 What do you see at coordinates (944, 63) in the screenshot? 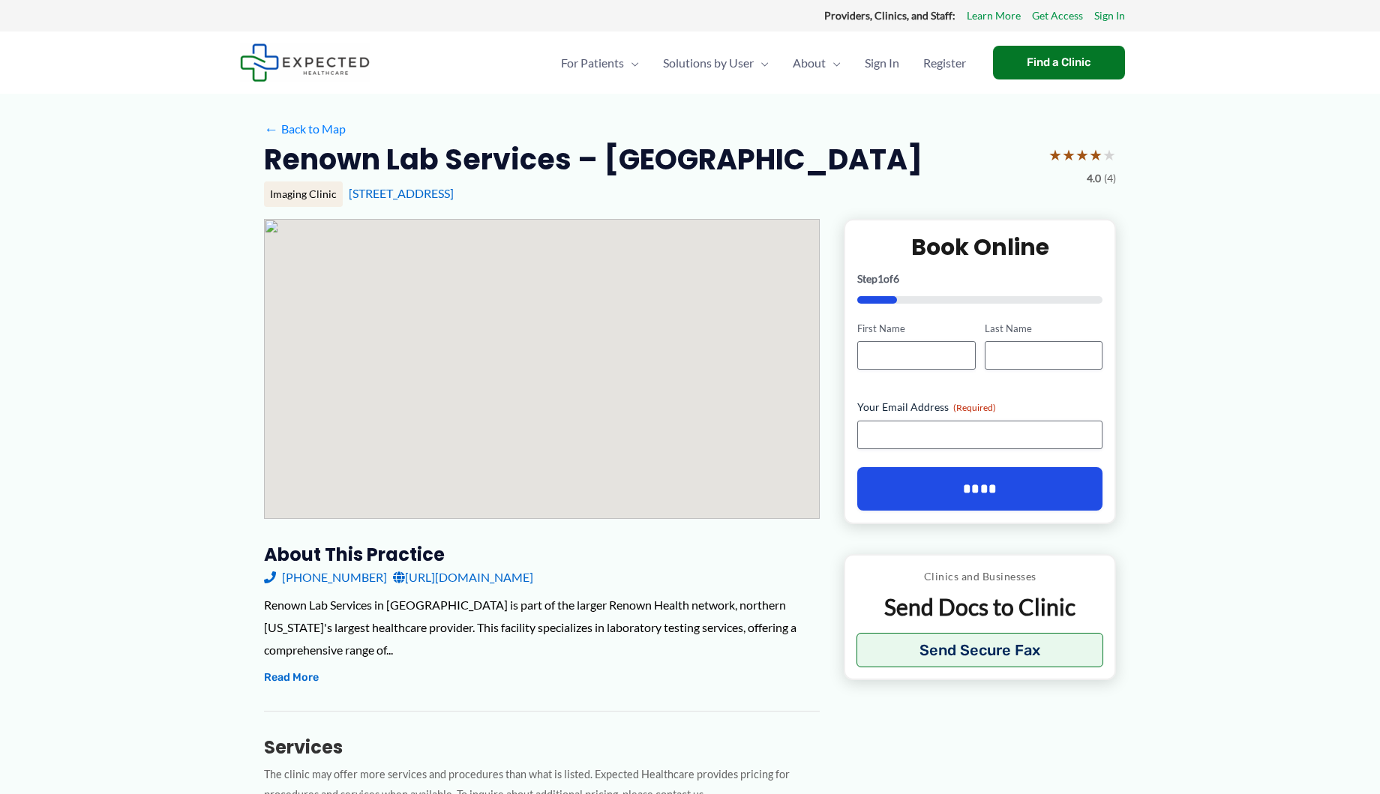
I see `a: Register` at bounding box center [944, 63].